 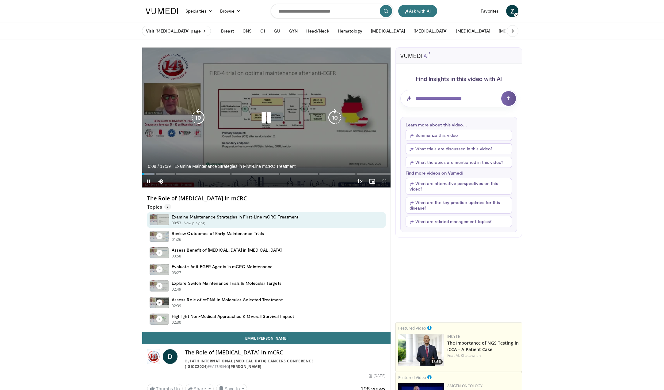 What do you see at coordinates (421, 349) in the screenshot?
I see `img: 6827cc40-db74-4ebb-97c5-13e529cfd6fb.png.150x105_q85_crop-smart_upscale.png` at bounding box center [421, 349].